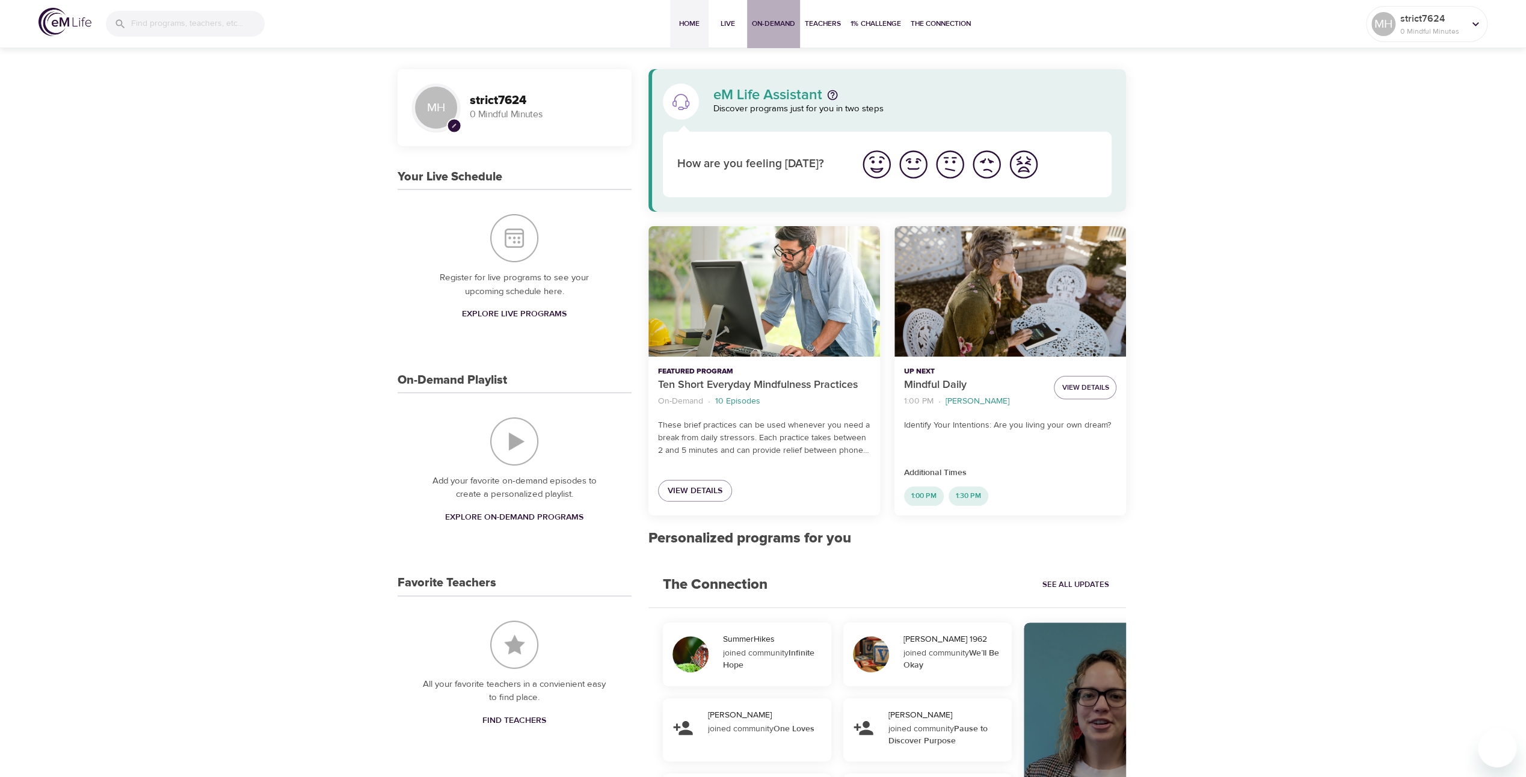 The width and height of the screenshot is (1526, 777). Describe the element at coordinates (737, 401) in the screenshot. I see `p: 10 Episodes` at that location.